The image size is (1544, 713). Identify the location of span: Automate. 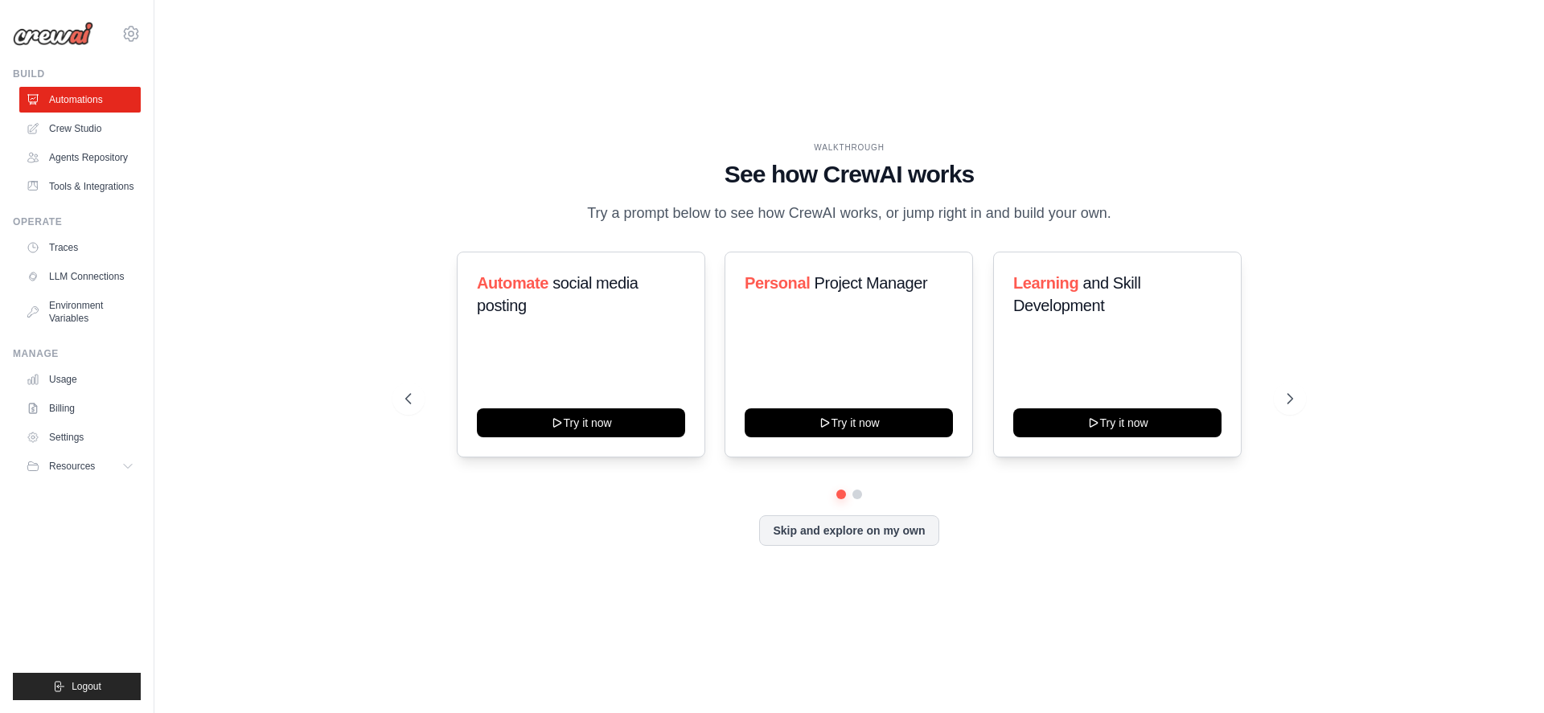
(512, 283).